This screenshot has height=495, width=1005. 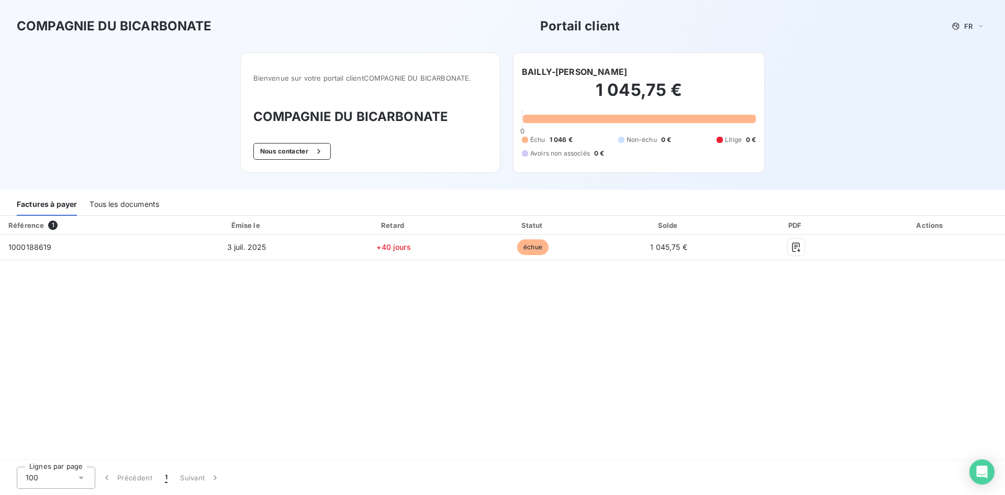 I want to click on span: Échu, so click(x=538, y=140).